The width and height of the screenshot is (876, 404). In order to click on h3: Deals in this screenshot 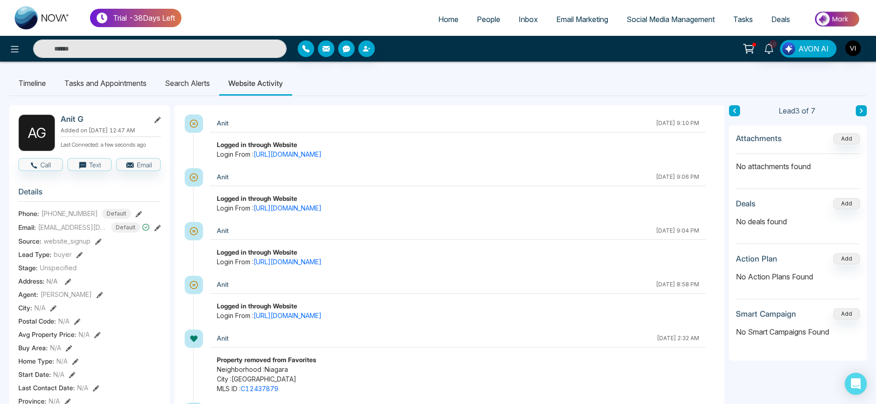, I will do `click(746, 204)`.